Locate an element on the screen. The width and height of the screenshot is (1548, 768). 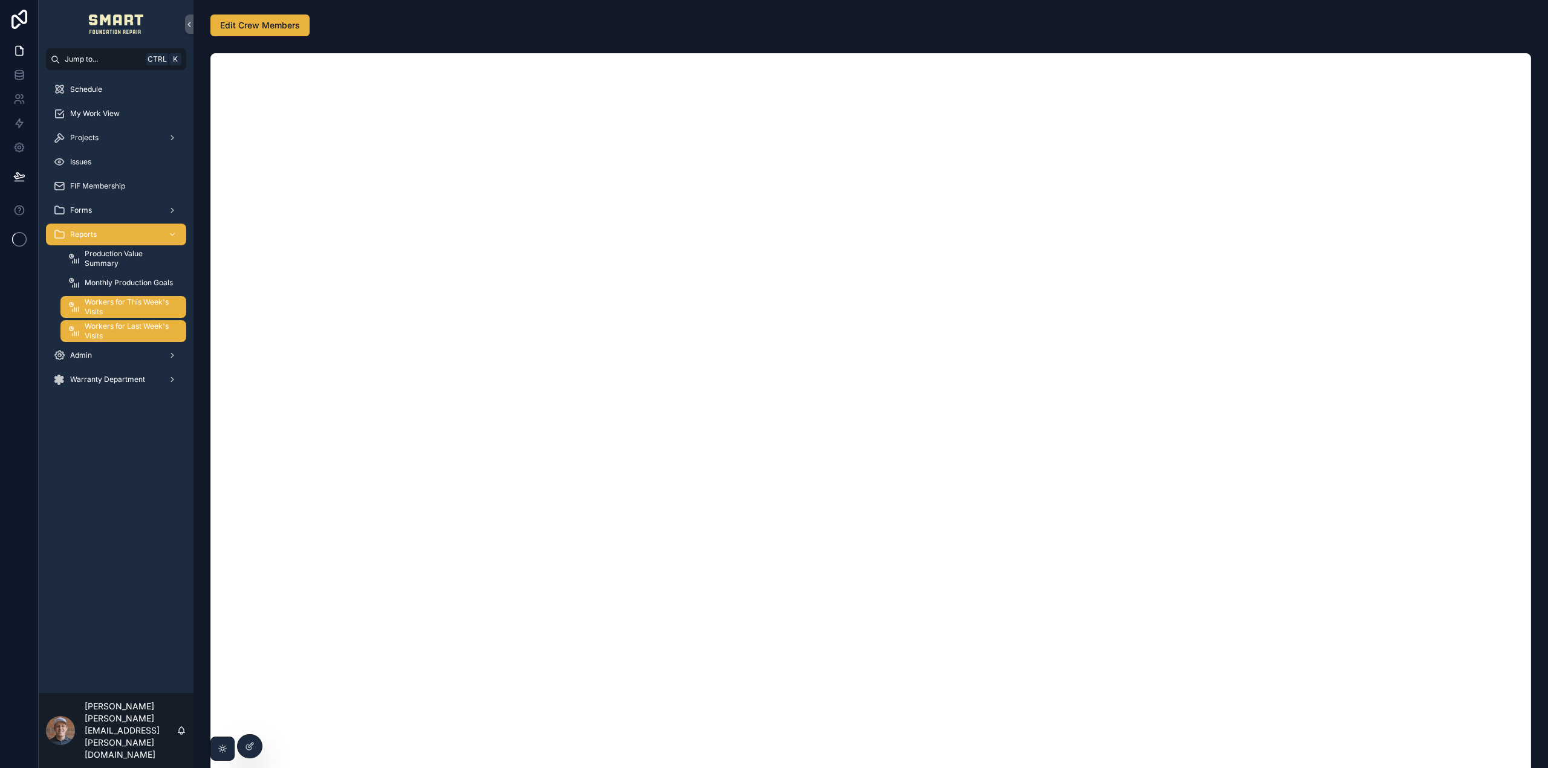
a: Warranty Department is located at coordinates (116, 380).